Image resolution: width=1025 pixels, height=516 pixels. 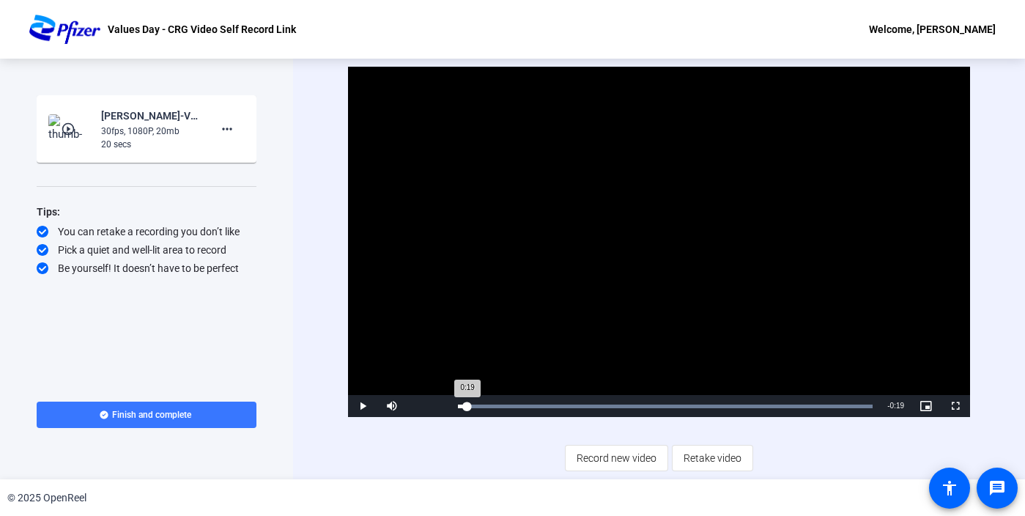 What do you see at coordinates (70, 129) in the screenshot?
I see `mat-icon: play_circle_outline` at bounding box center [70, 129].